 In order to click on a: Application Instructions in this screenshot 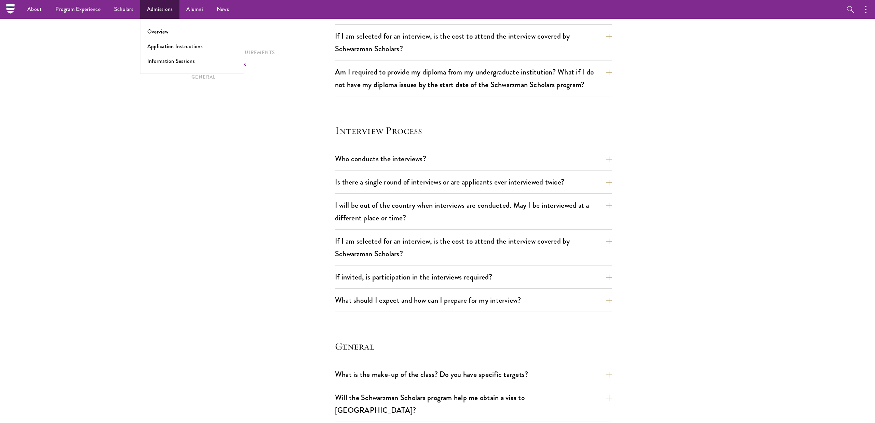, I will do `click(175, 46)`.